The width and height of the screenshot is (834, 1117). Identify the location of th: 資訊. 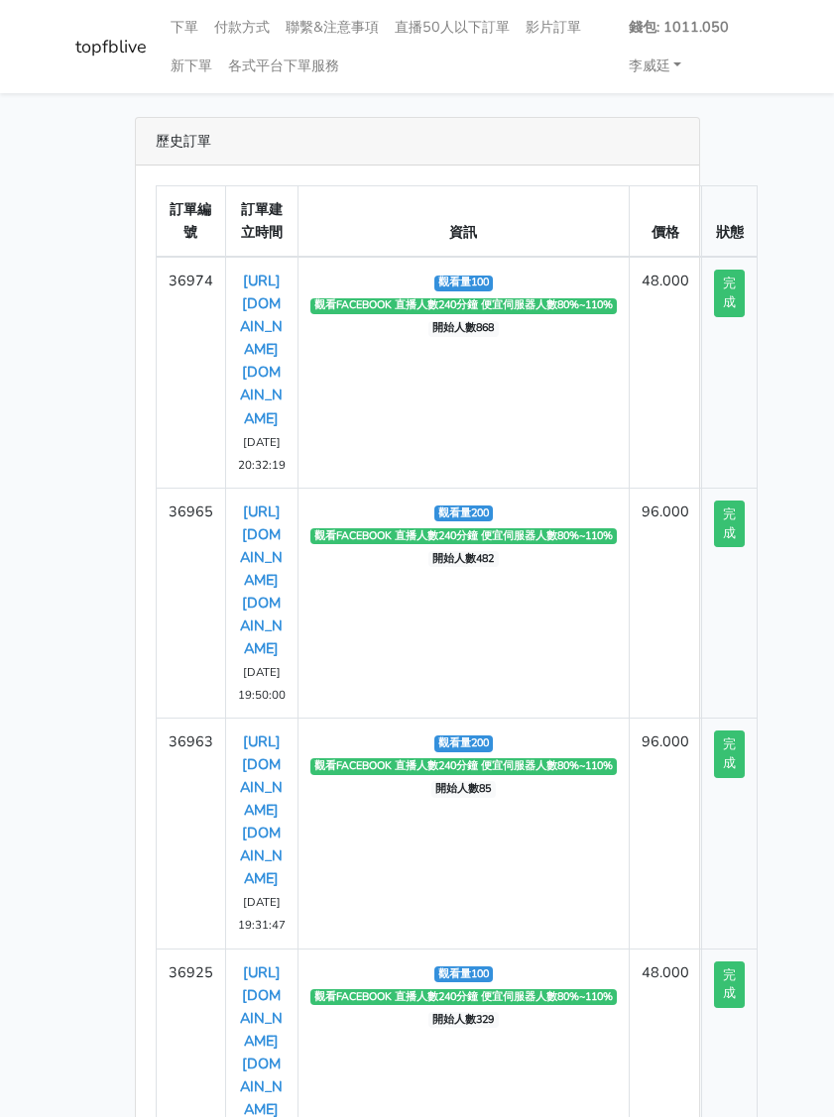
(463, 222).